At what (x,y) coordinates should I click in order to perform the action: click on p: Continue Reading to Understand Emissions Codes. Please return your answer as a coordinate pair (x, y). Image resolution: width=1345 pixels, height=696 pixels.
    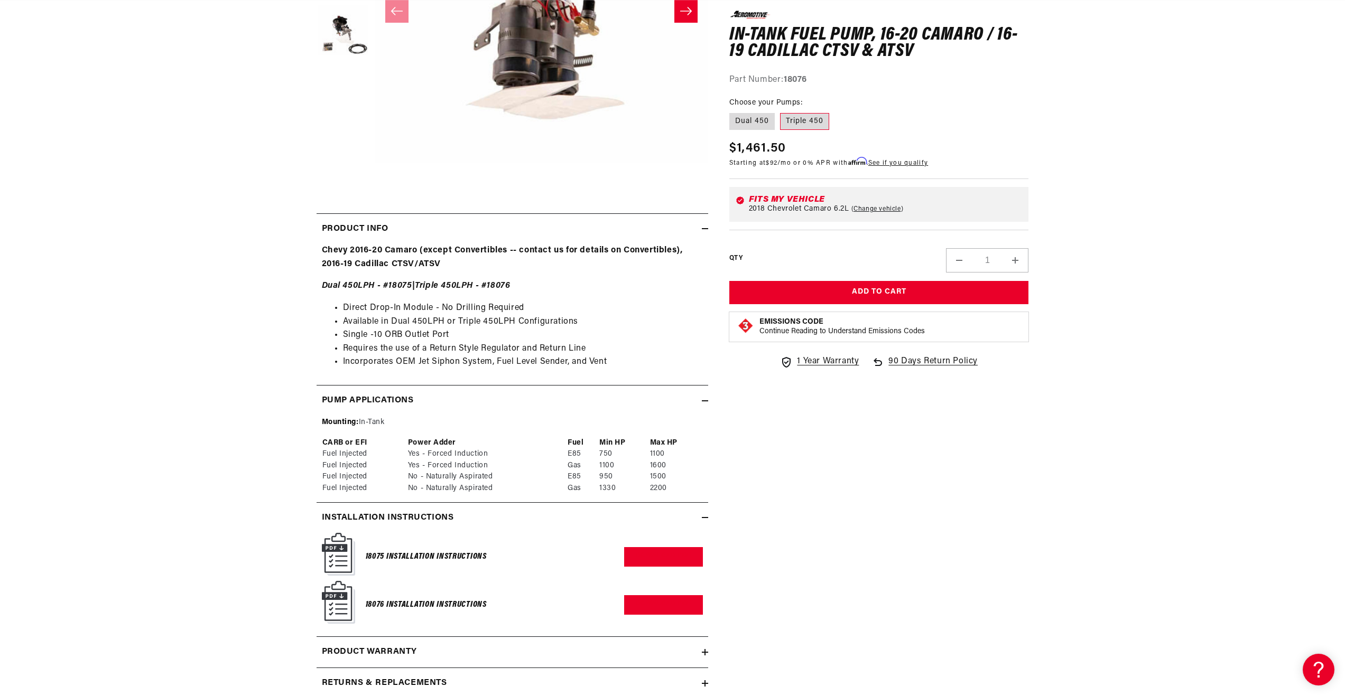
    Looking at the image, I should click on (842, 332).